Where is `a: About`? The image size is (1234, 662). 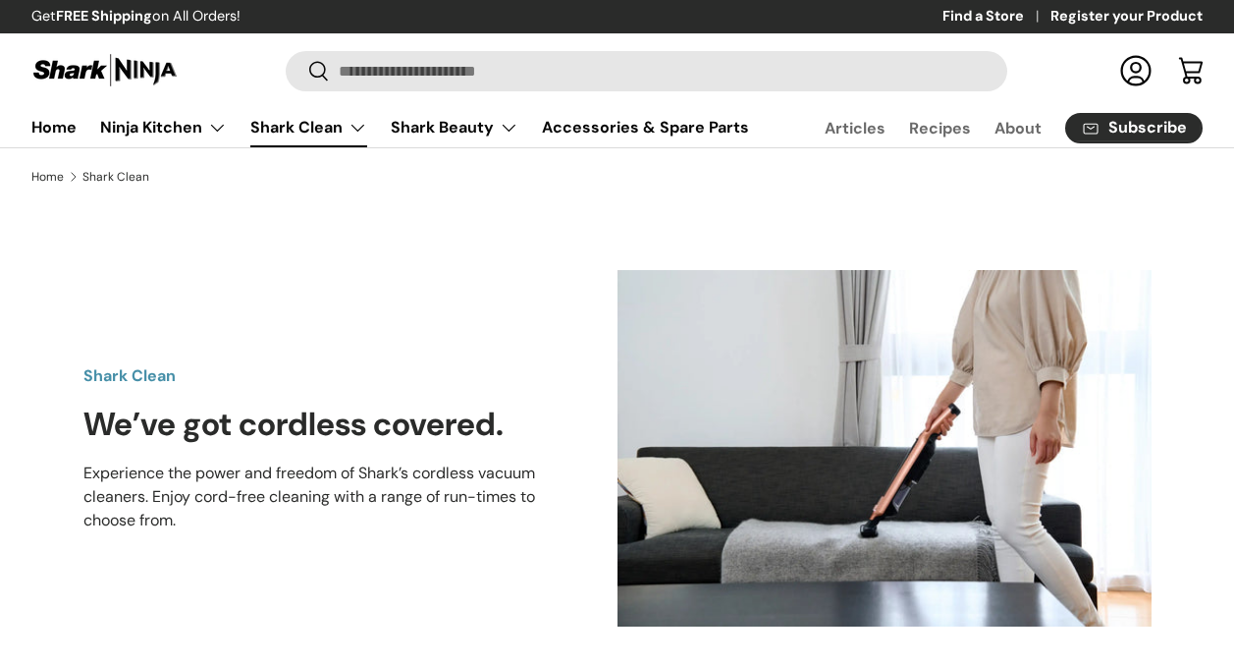
a: About is located at coordinates (1018, 128).